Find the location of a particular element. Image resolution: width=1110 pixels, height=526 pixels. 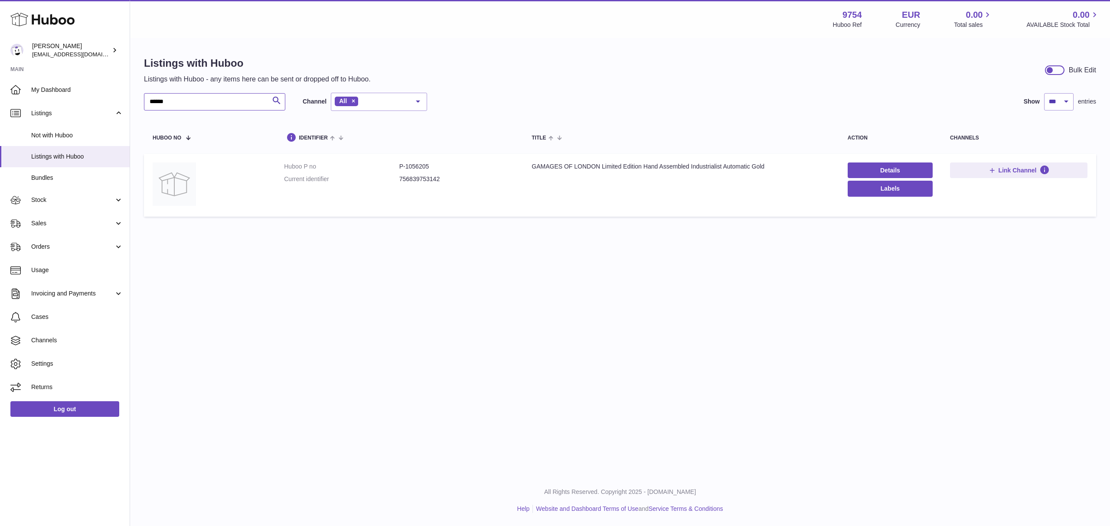

dt: Current identifier is located at coordinates (342, 179).